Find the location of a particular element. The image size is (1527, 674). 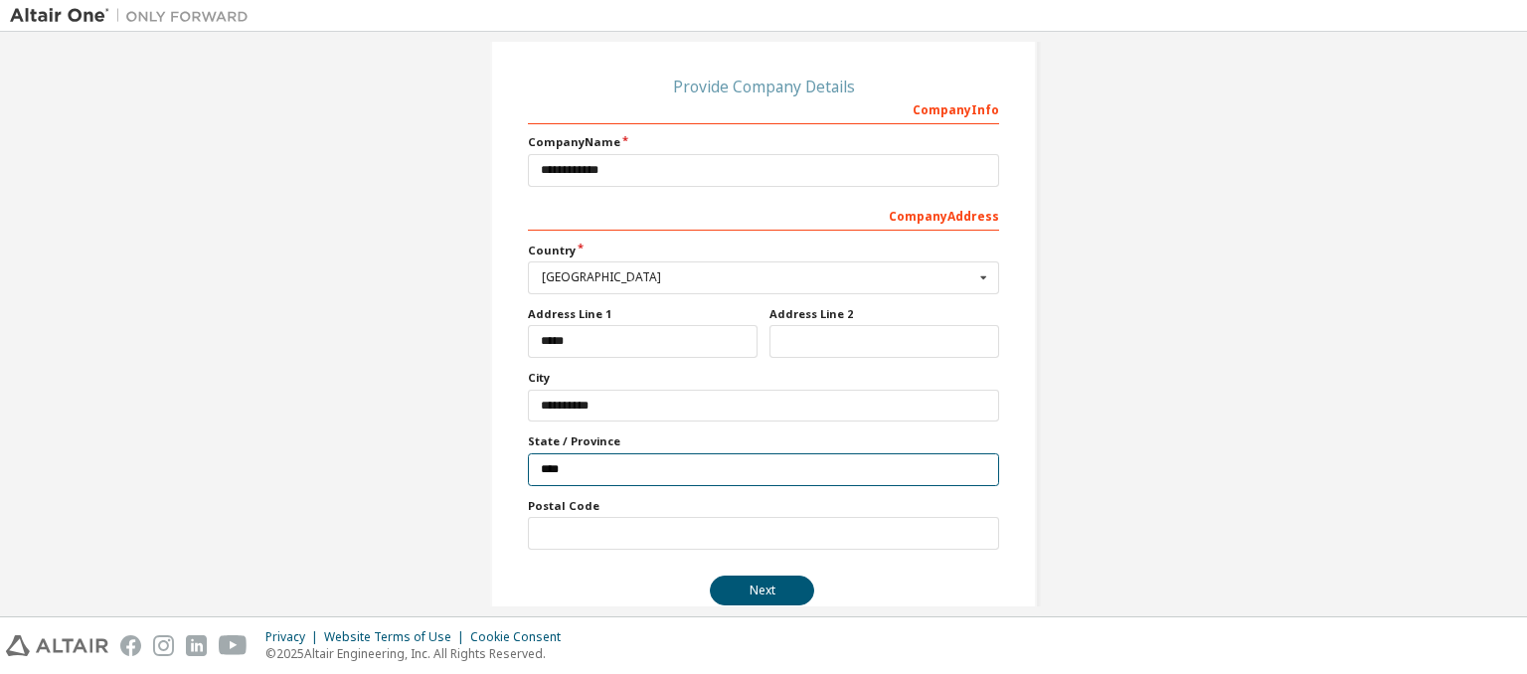

img: facebook.svg is located at coordinates (130, 645).